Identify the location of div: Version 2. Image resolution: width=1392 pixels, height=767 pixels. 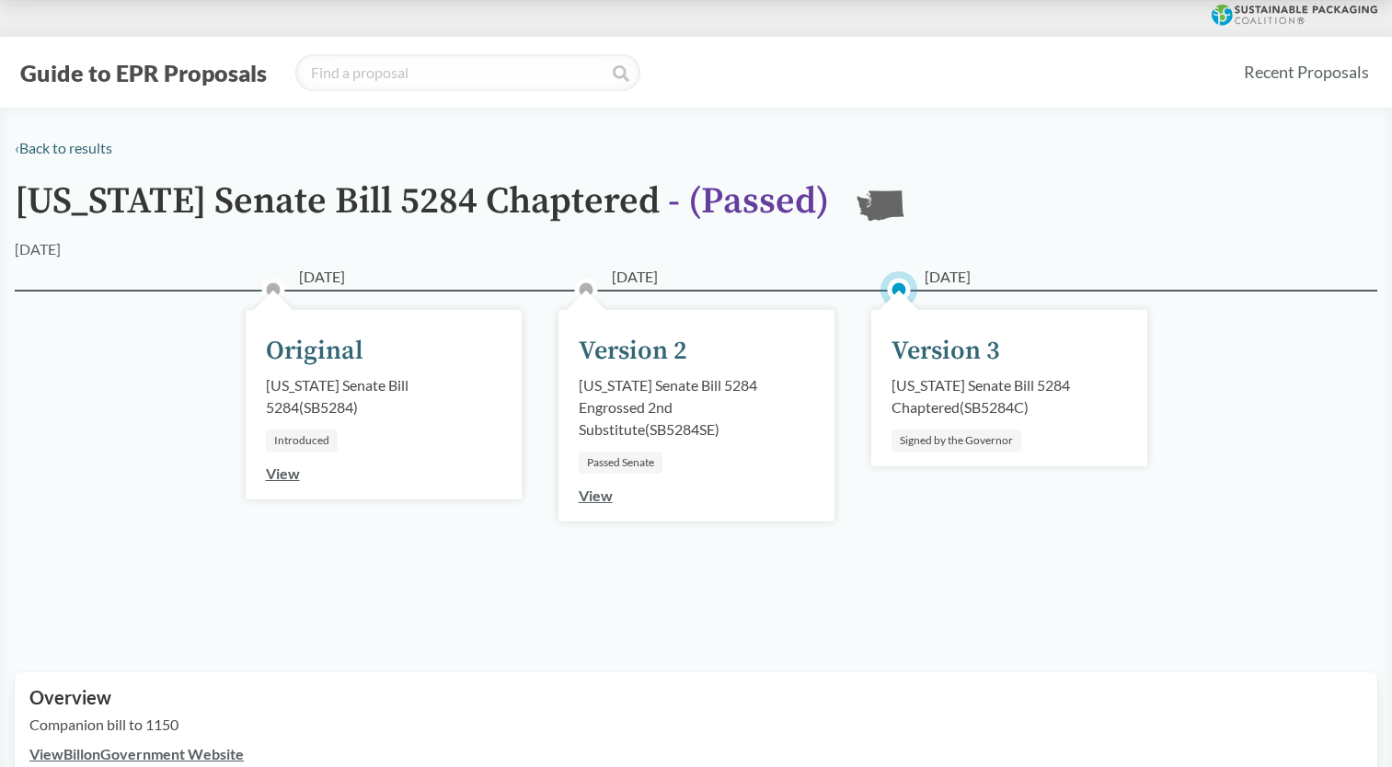
(633, 351).